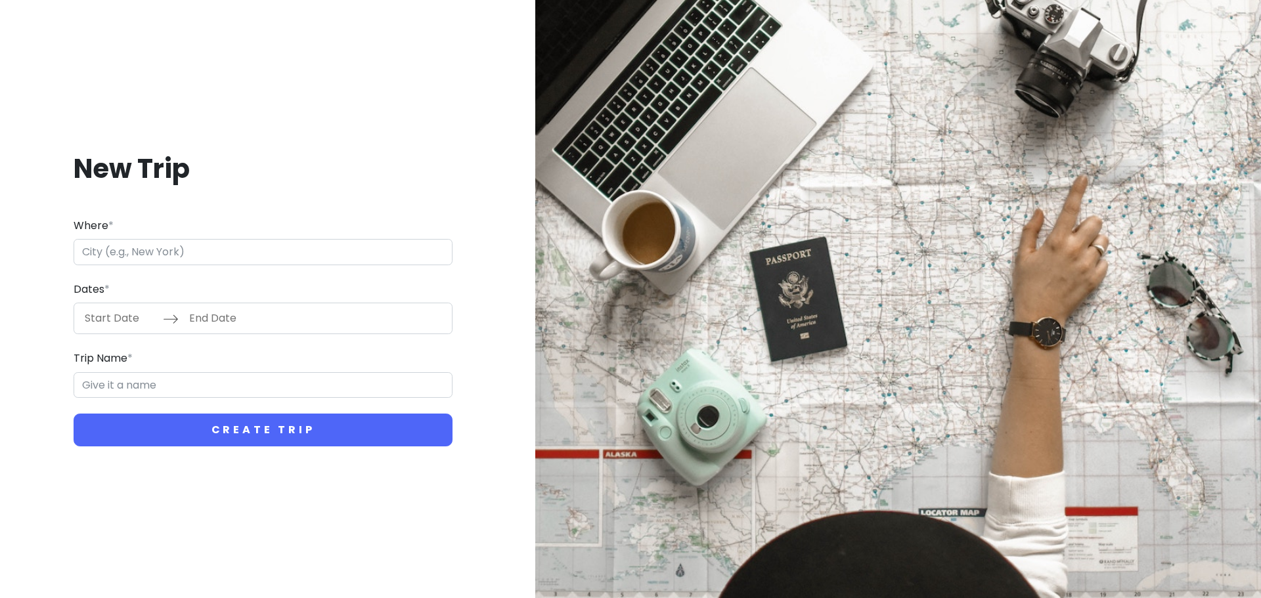 The height and width of the screenshot is (598, 1261). What do you see at coordinates (120, 318) in the screenshot?
I see `input: Start Date` at bounding box center [120, 318].